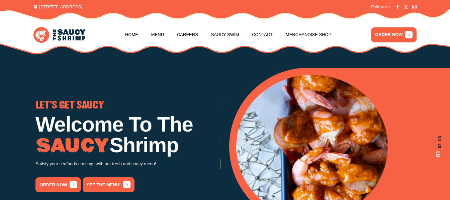  Describe the element at coordinates (438, 154) in the screenshot. I see `span: 01` at that location.